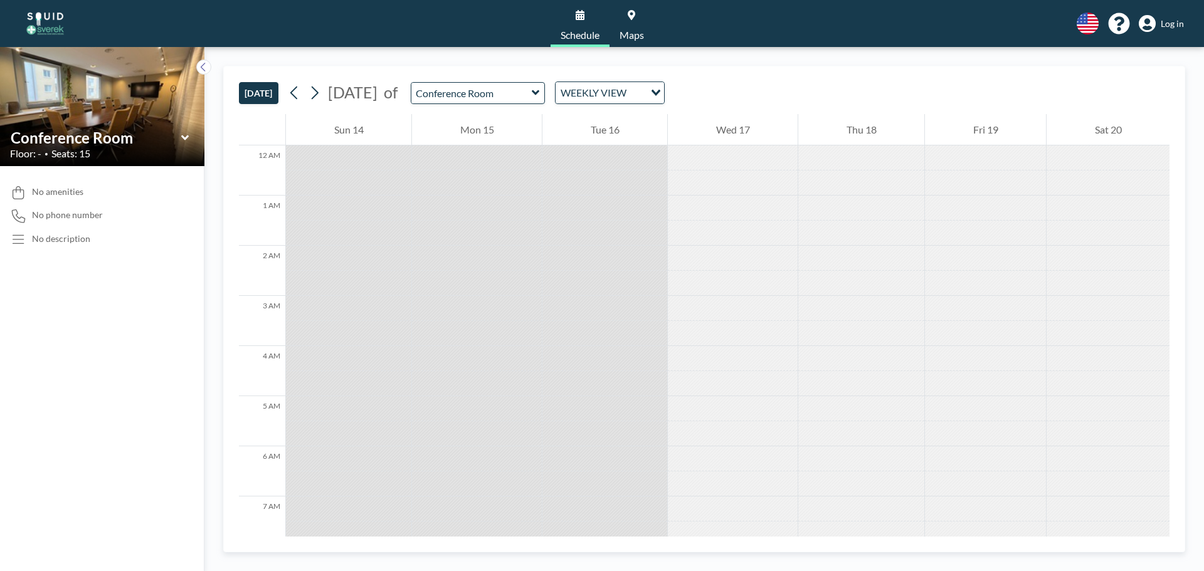 Image resolution: width=1204 pixels, height=571 pixels. Describe the element at coordinates (636, 93) in the screenshot. I see `input: Search for option` at that location.